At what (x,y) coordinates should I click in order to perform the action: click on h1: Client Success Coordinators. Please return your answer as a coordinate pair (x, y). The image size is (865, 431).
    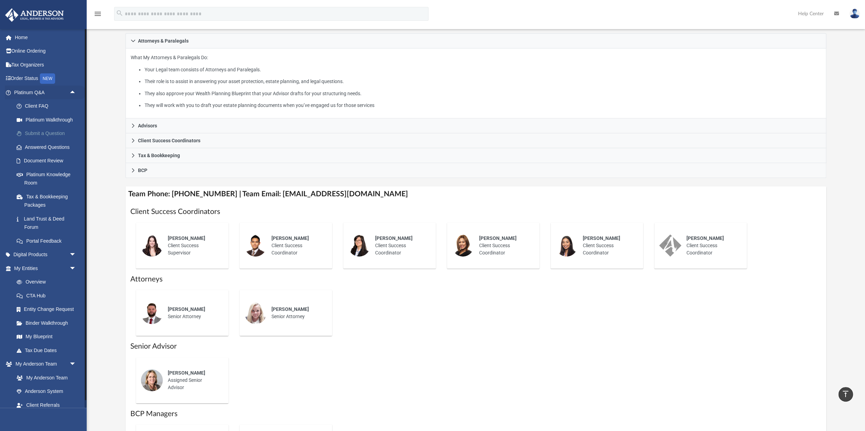
    Looking at the image, I should click on (475, 212).